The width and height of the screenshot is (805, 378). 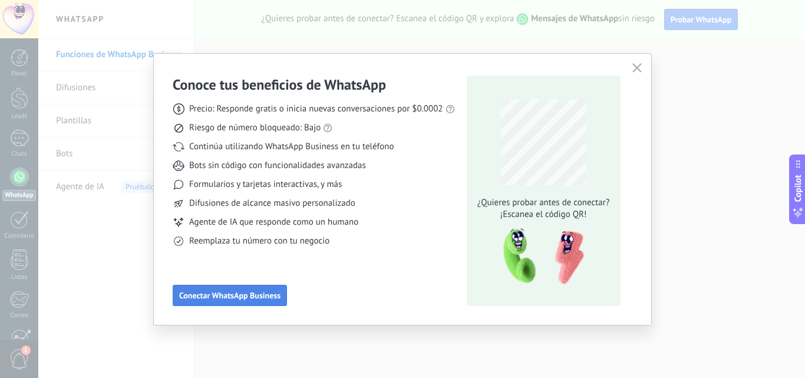 I want to click on h3: Conoce tus beneficios de WhatsApp, so click(x=279, y=84).